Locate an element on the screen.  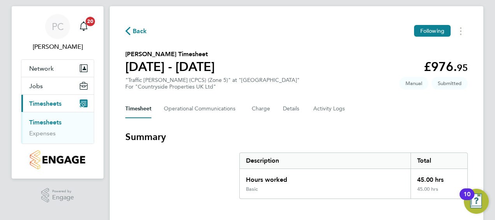
a: Powered byEngage is located at coordinates (58, 195).